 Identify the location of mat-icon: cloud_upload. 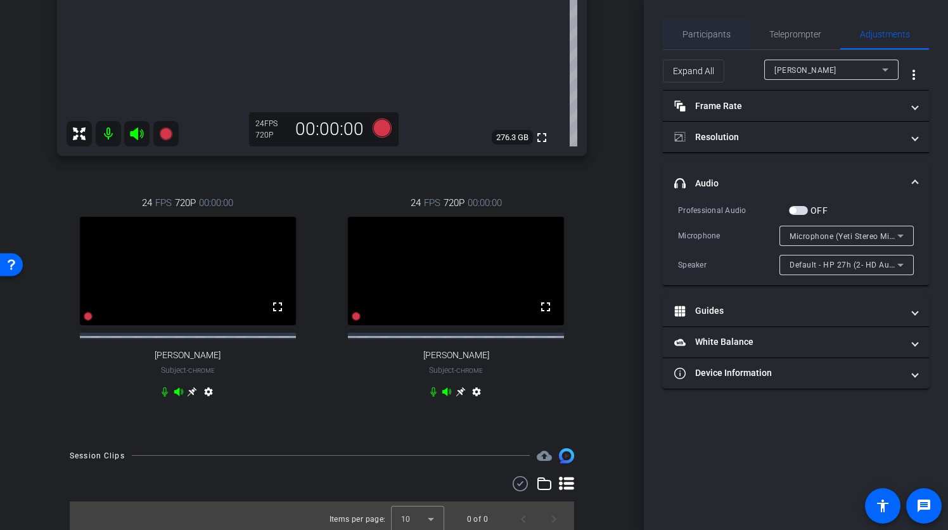
(544, 455).